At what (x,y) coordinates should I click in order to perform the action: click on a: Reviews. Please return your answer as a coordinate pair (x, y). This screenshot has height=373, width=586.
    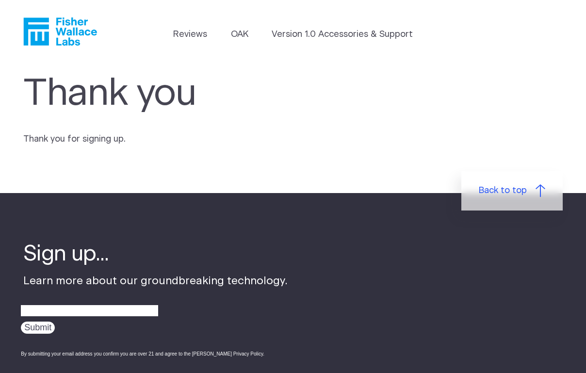
    Looking at the image, I should click on (190, 34).